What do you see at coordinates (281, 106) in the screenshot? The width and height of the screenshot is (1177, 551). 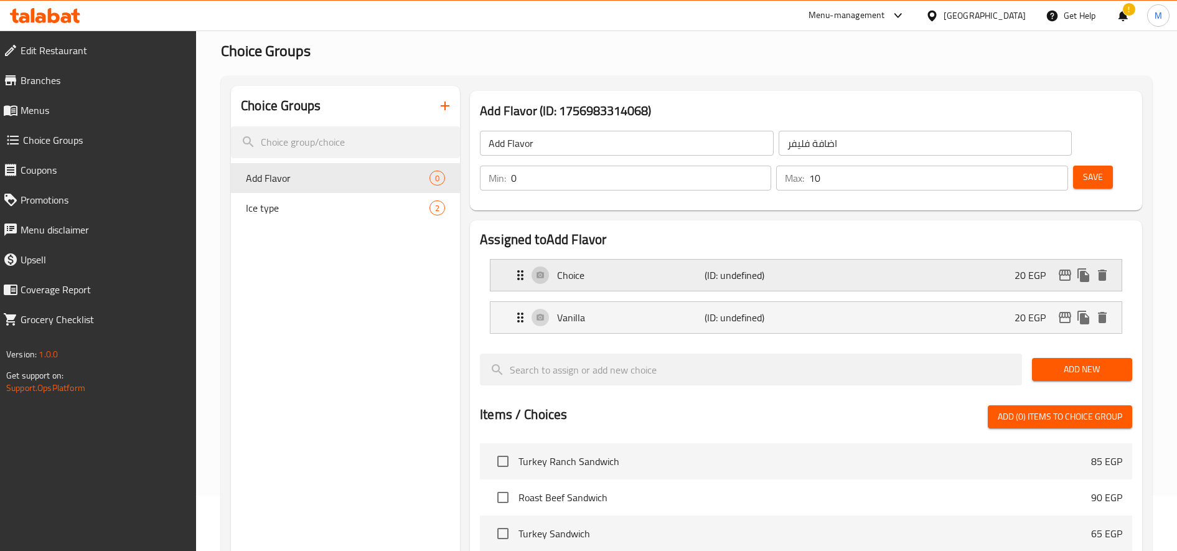 I see `h2: Choice Groups` at bounding box center [281, 106].